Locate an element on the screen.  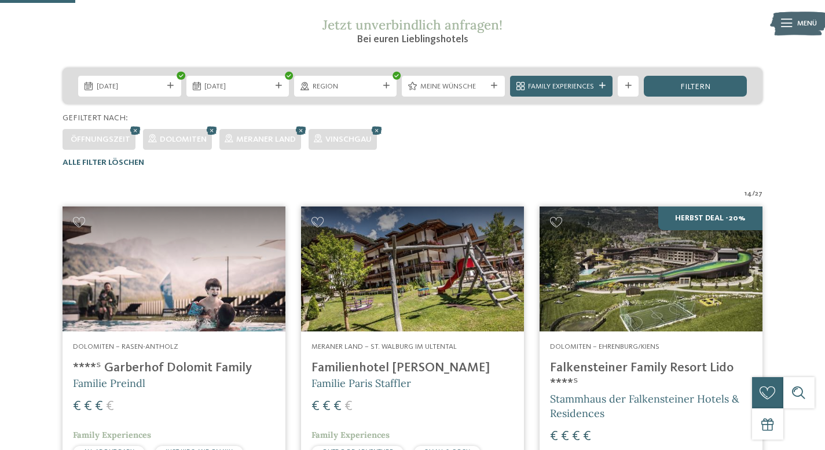
span: Meraner Land is located at coordinates (266, 139).